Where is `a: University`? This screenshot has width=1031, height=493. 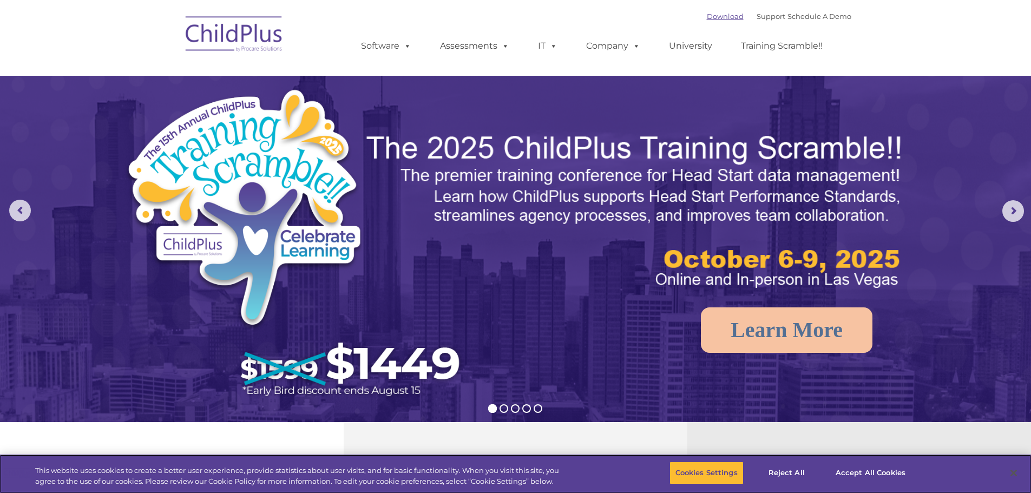
a: University is located at coordinates (691, 46).